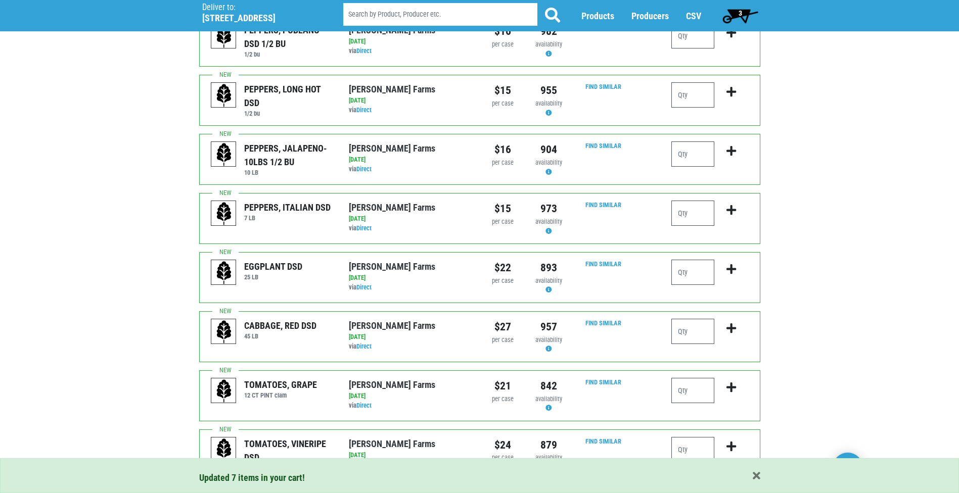 The image size is (959, 493). I want to click on a: Products, so click(598, 16).